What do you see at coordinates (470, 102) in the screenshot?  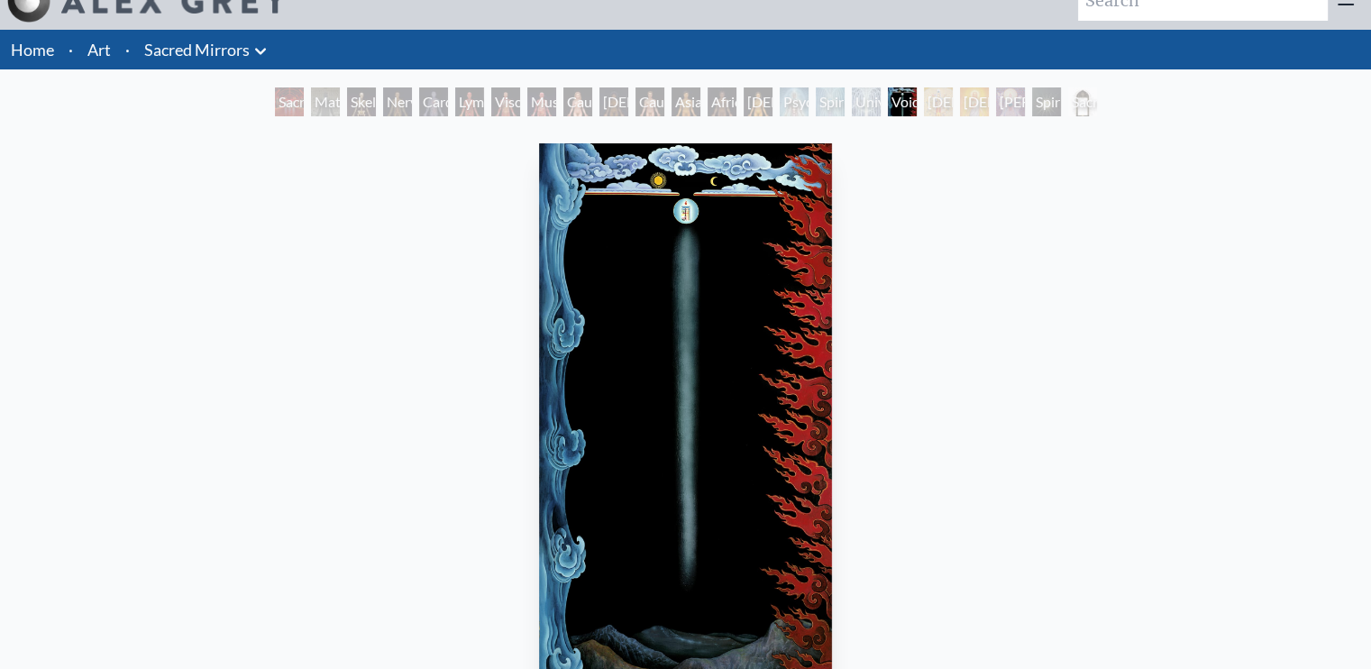 I see `div: Lymphatic System` at bounding box center [470, 102].